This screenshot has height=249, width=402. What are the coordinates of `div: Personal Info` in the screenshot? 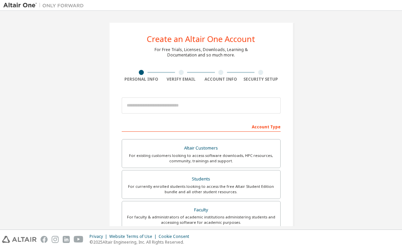 It's located at (142, 79).